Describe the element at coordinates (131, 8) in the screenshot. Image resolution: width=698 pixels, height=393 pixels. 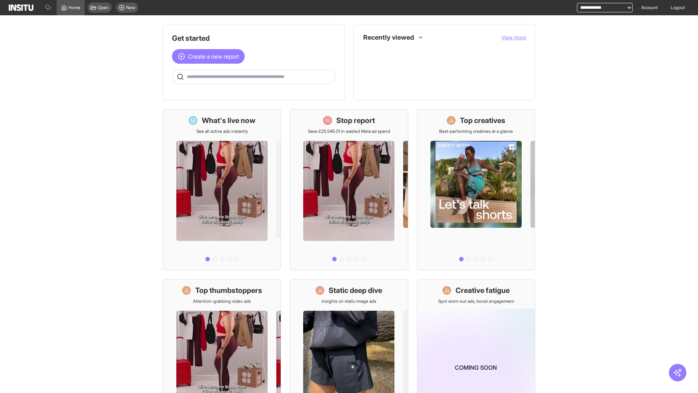
I see `span: New` at that location.